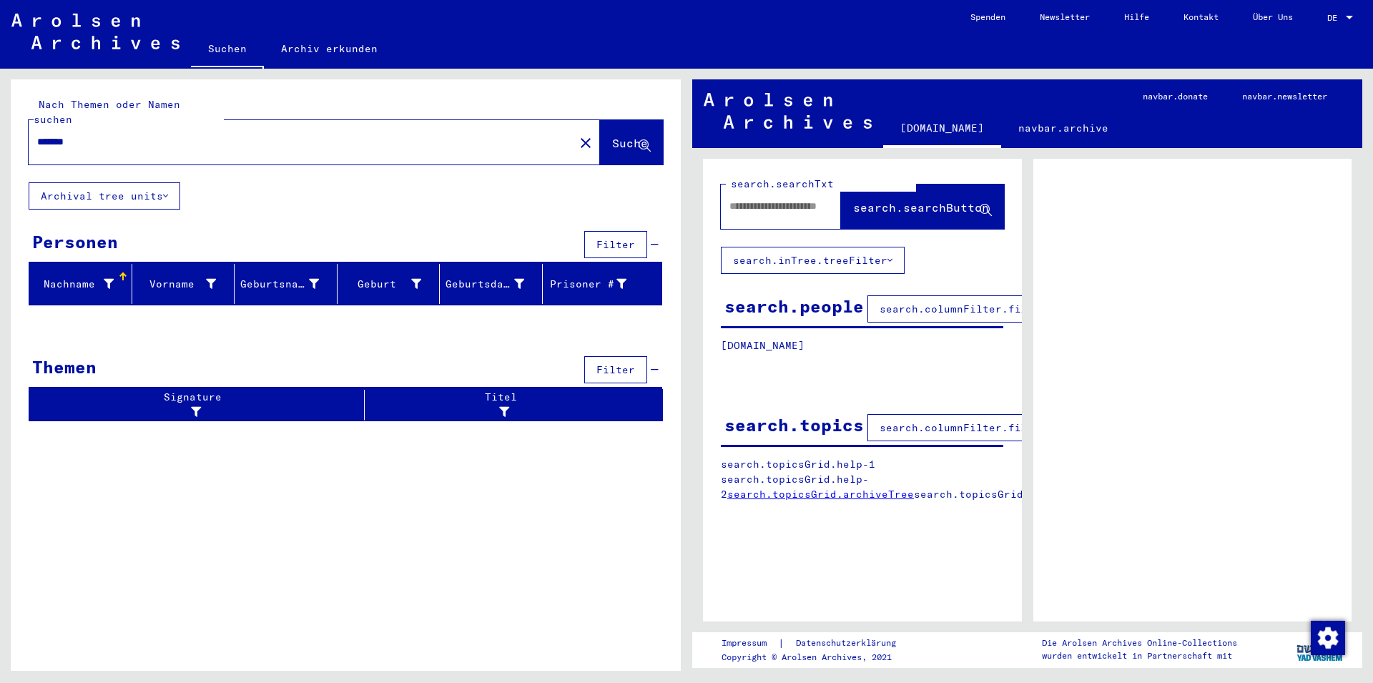 The width and height of the screenshot is (1373, 683). Describe the element at coordinates (1335, 18) in the screenshot. I see `span: DE` at that location.